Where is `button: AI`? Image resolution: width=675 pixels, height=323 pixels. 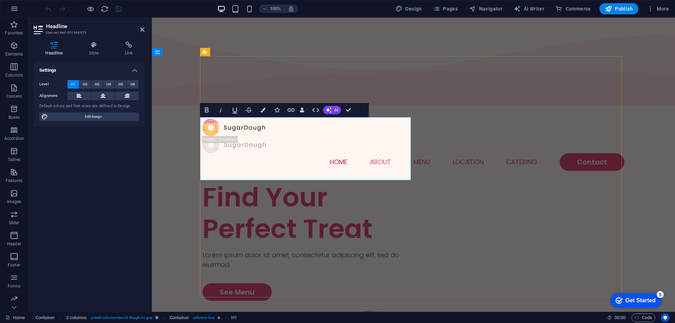
button: AI is located at coordinates (332, 110).